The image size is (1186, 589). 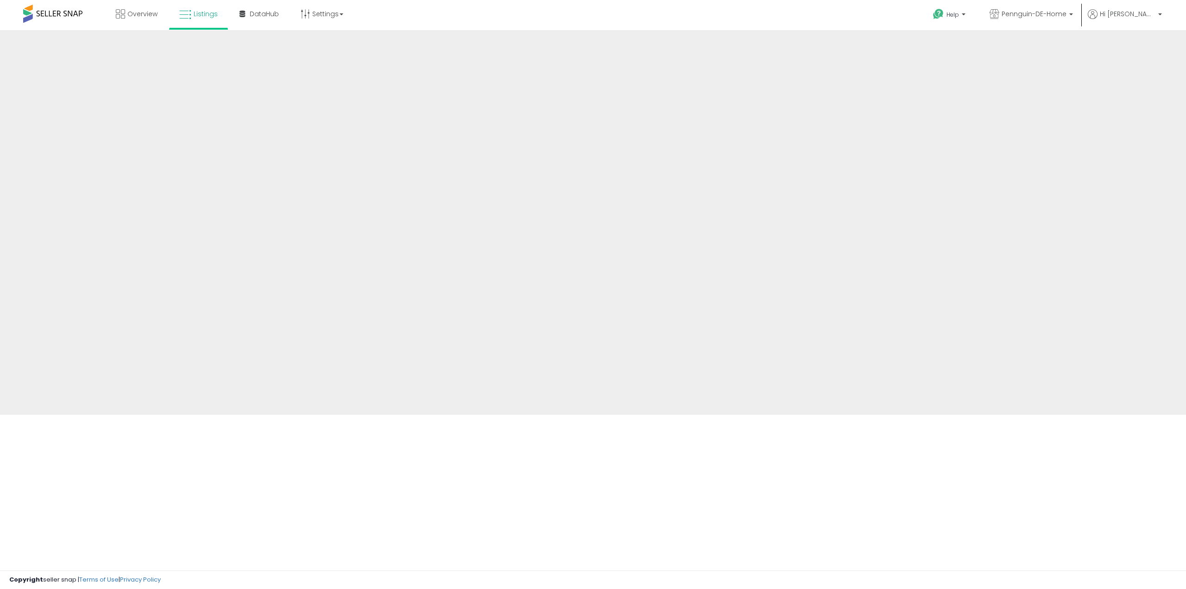 What do you see at coordinates (1034, 14) in the screenshot?
I see `span: Pennguin-DE-Home` at bounding box center [1034, 14].